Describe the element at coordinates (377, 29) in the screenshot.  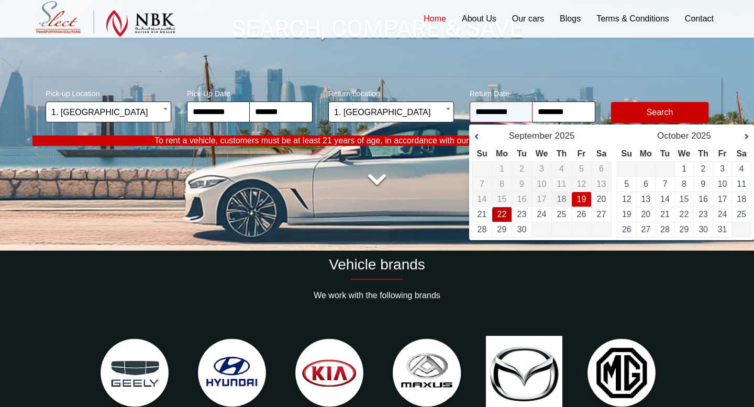
I see `h1: SEARCH, COMPARE & SAVE` at that location.